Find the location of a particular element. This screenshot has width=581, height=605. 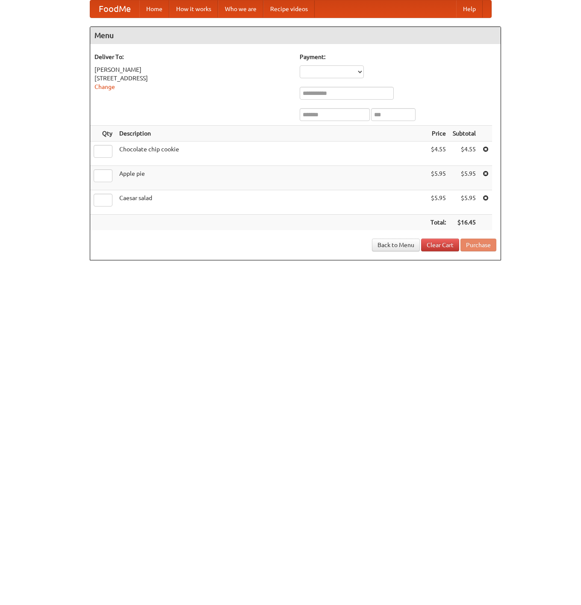

button: Purchase is located at coordinates (478, 245).